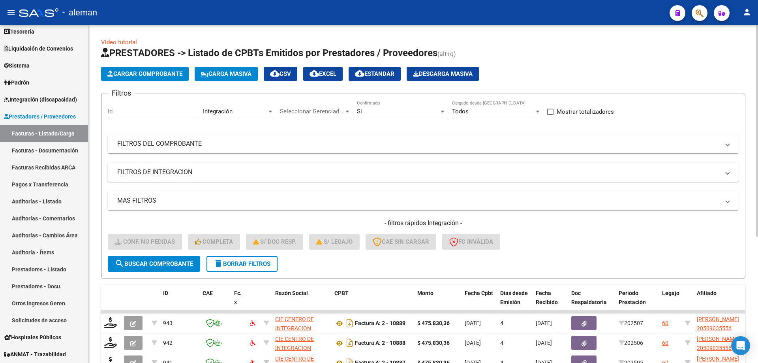 The height and width of the screenshot is (363, 758). What do you see at coordinates (401, 242) in the screenshot?
I see `span: CAE SIN CARGAR` at bounding box center [401, 242].